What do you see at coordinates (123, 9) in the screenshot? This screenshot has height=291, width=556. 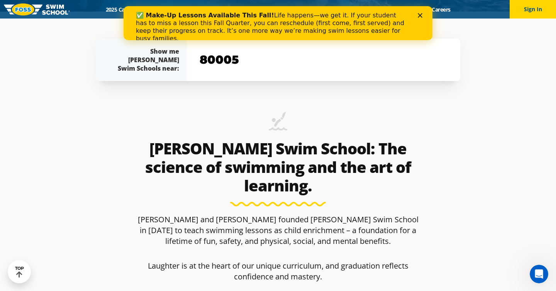 I see `a: 2025 Calendar` at bounding box center [123, 9].